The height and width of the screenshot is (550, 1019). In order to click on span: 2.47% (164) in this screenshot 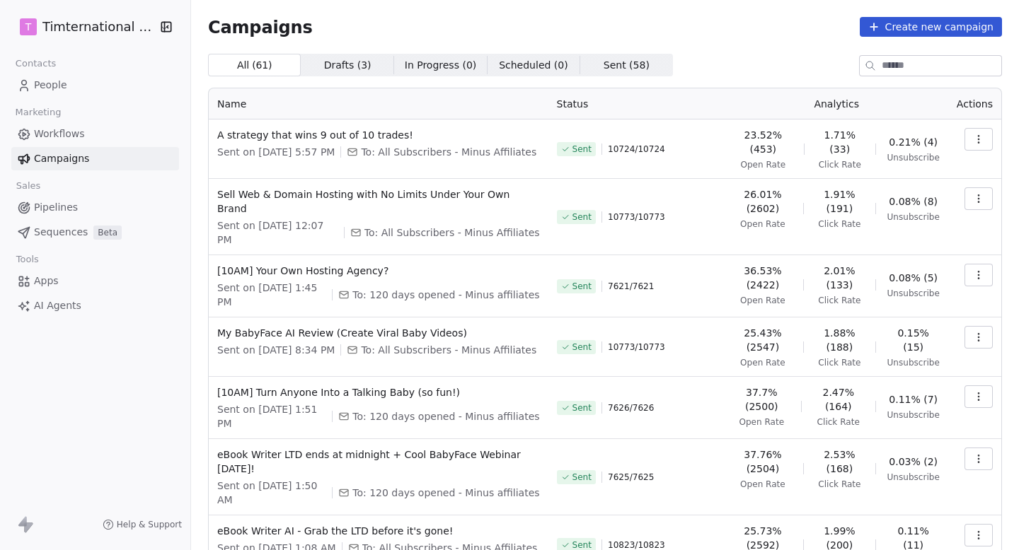, I will do `click(838, 400)`.